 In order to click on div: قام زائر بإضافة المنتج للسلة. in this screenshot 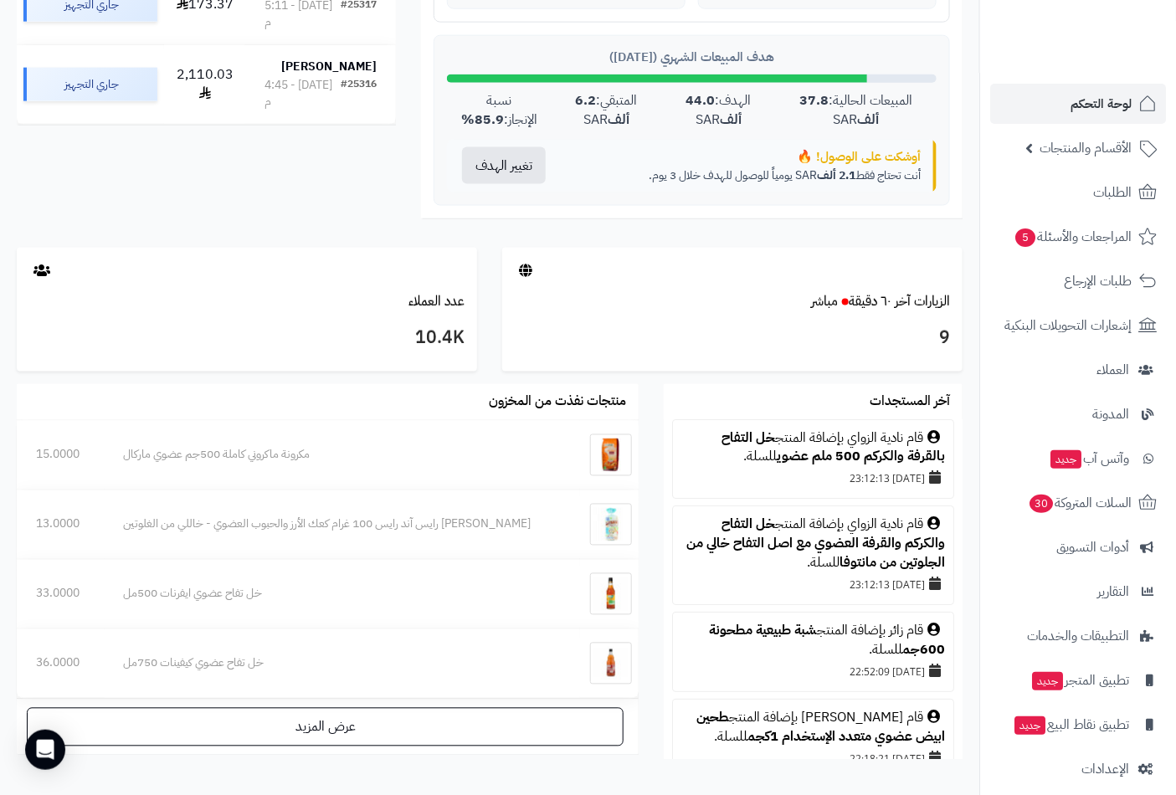, I will do `click(813, 641)`.